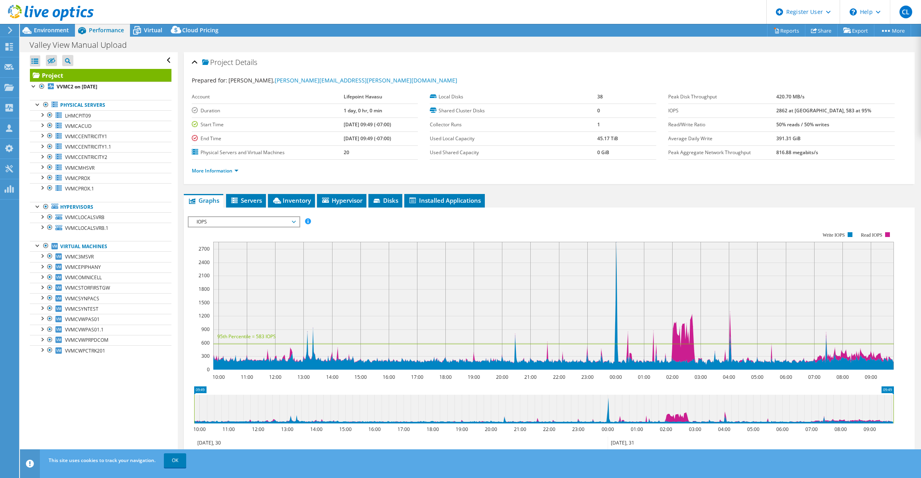 The width and height of the screenshot is (921, 478). I want to click on text: 15:00, so click(360, 377).